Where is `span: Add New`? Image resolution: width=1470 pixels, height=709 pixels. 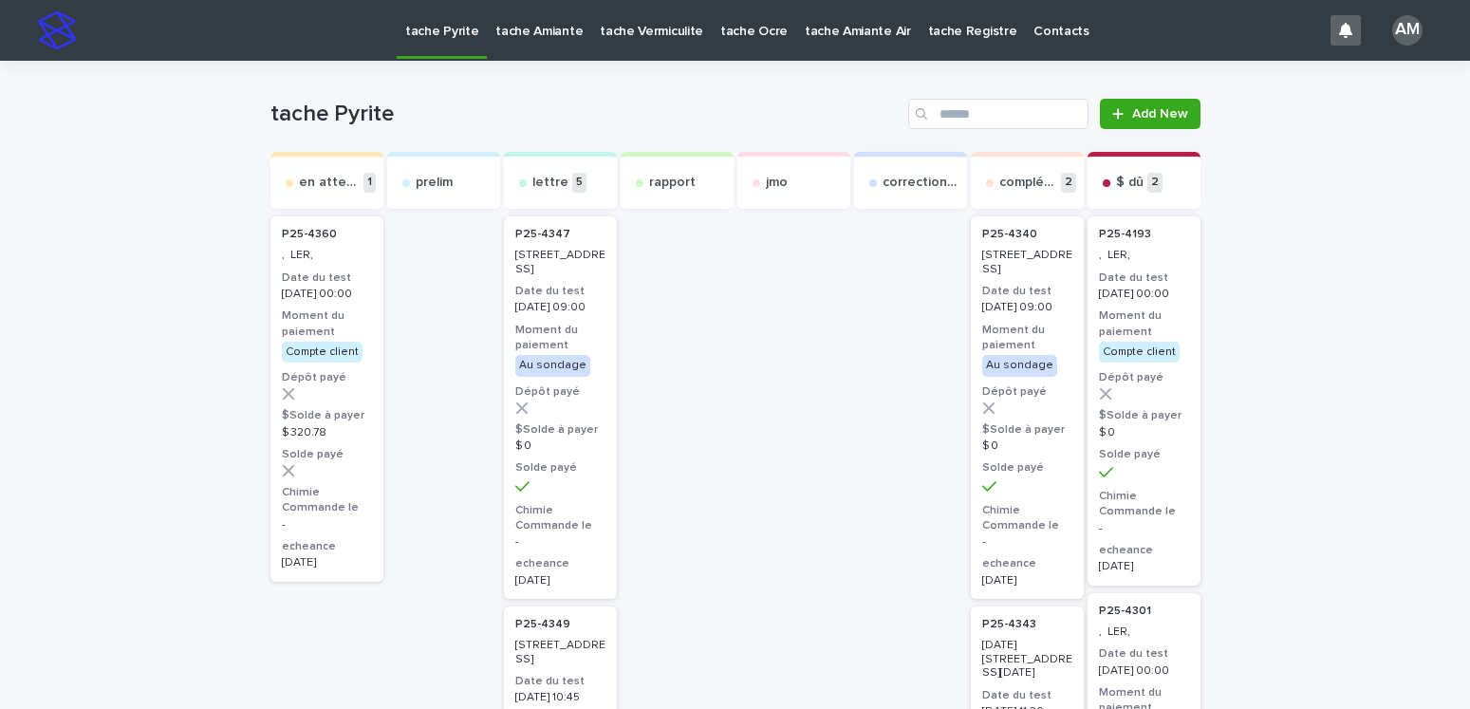 span: Add New is located at coordinates (1160, 114).